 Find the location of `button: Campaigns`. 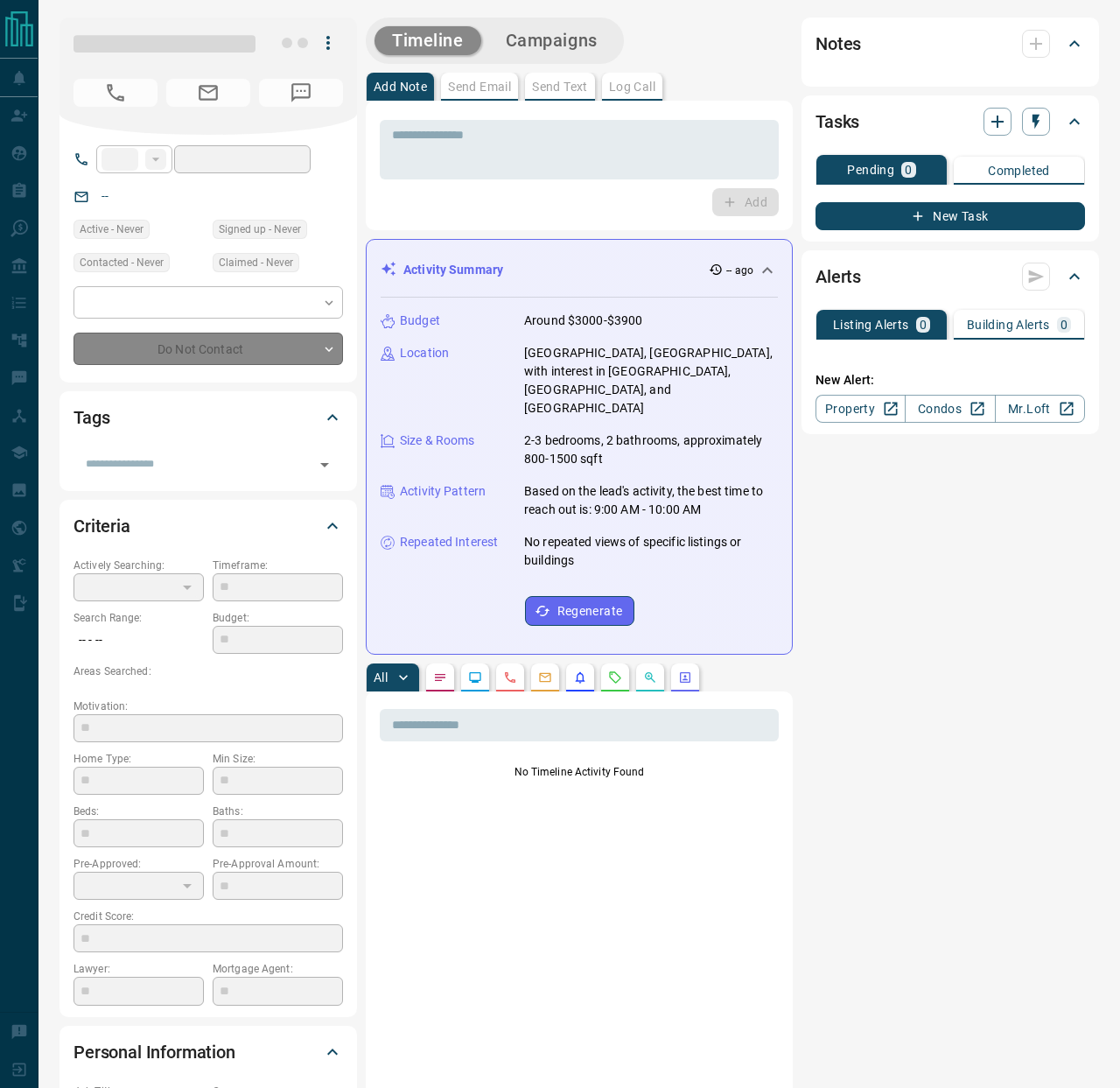

button: Campaigns is located at coordinates (551, 40).